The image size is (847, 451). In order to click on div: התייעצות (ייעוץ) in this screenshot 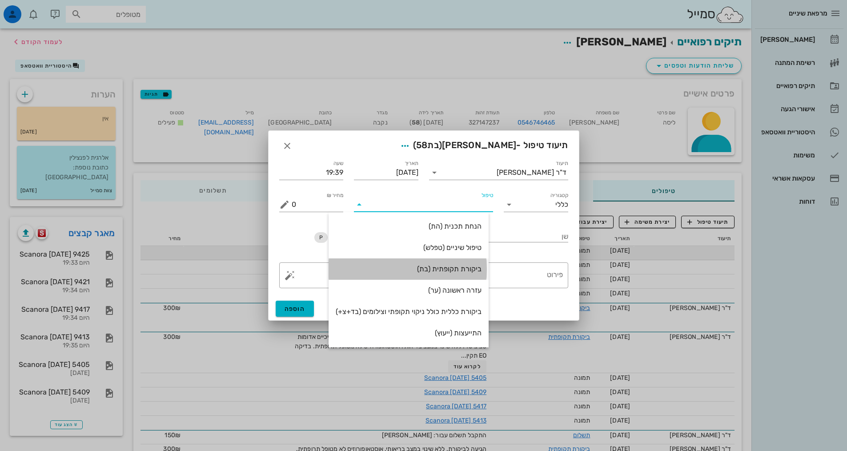, I will do `click(409, 333)`.